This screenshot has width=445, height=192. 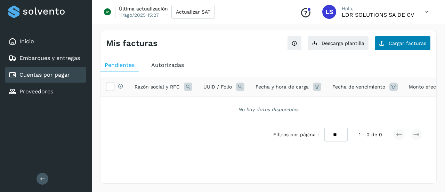 What do you see at coordinates (168, 65) in the screenshot?
I see `span: Autorizadas` at bounding box center [168, 65].